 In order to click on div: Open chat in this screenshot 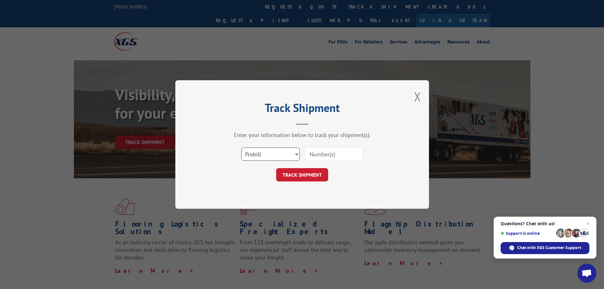, I will do `click(587, 273)`.